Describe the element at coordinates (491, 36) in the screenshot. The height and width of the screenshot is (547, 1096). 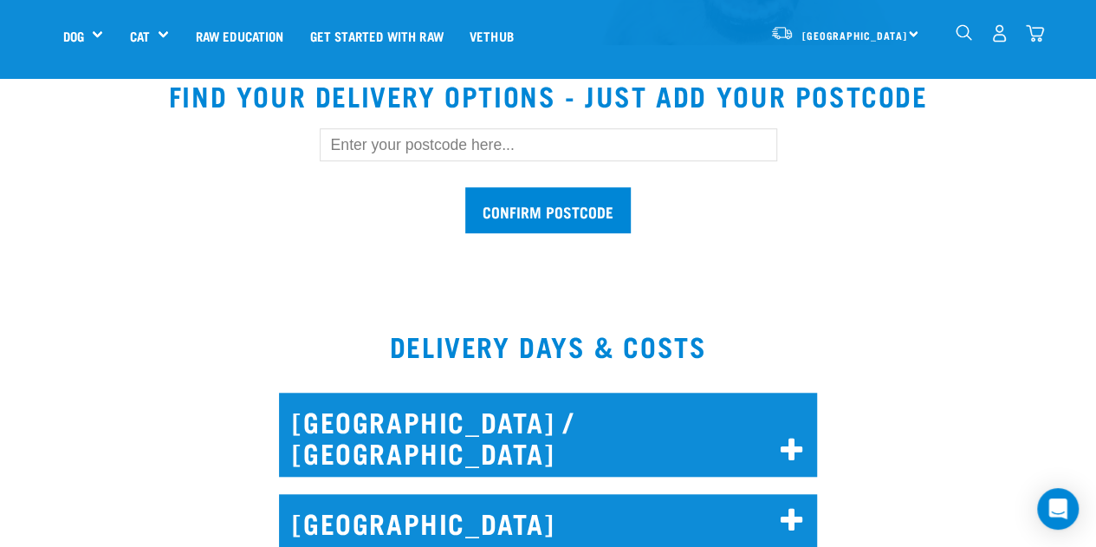
I see `a: Vethub` at that location.